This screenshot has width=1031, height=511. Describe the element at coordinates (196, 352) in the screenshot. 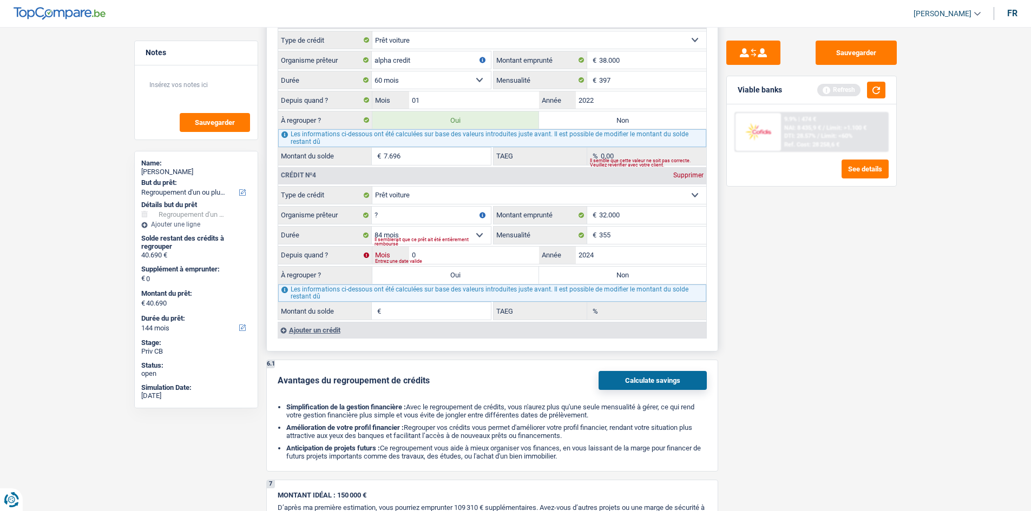

I see `div: Priv CB` at that location.